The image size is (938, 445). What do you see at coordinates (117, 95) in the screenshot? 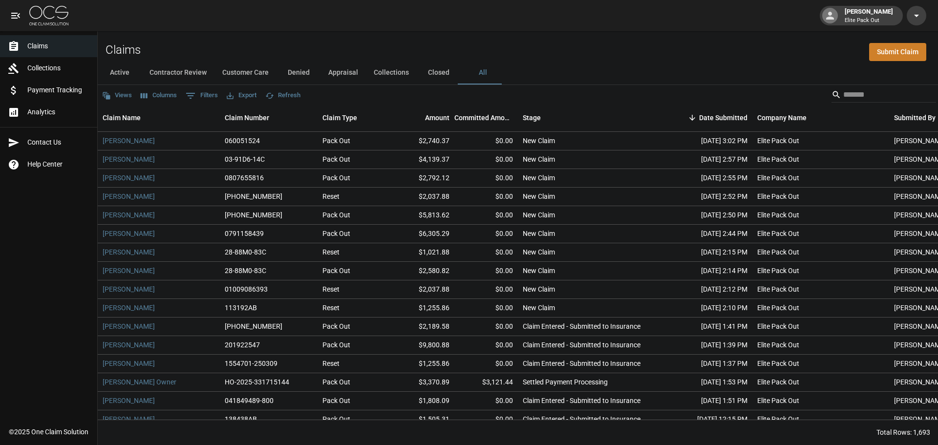
I see `button: Views` at bounding box center [117, 95].